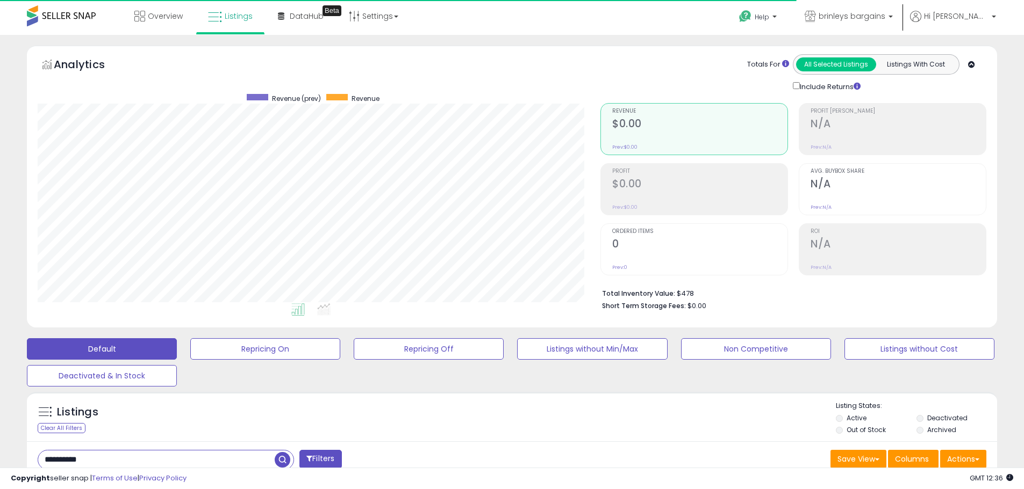 The image size is (1024, 489). What do you see at coordinates (320, 459) in the screenshot?
I see `button: Filters` at bounding box center [320, 459].